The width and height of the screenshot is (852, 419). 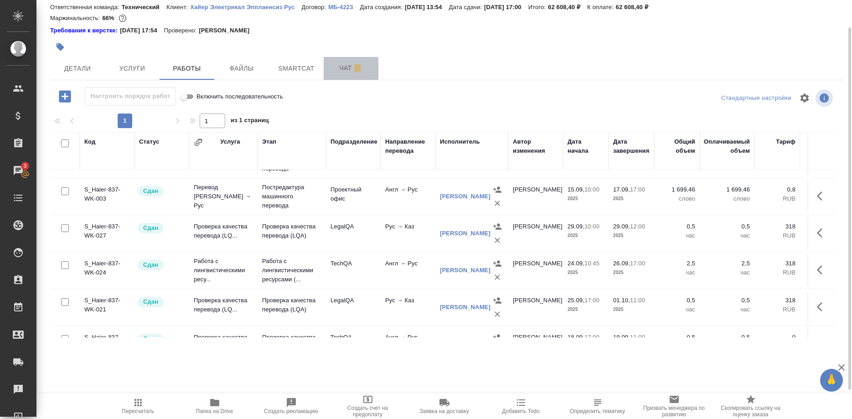 What do you see at coordinates (825, 190) in the screenshot?
I see `p: 1 359,57` at bounding box center [825, 190].